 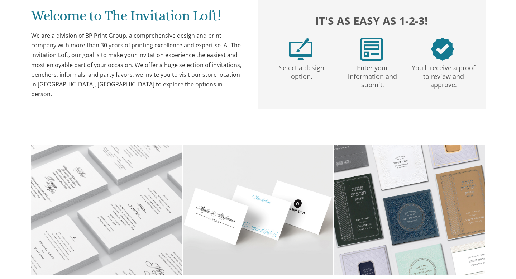 What do you see at coordinates (443, 49) in the screenshot?
I see `img: step3.png` at bounding box center [443, 49].